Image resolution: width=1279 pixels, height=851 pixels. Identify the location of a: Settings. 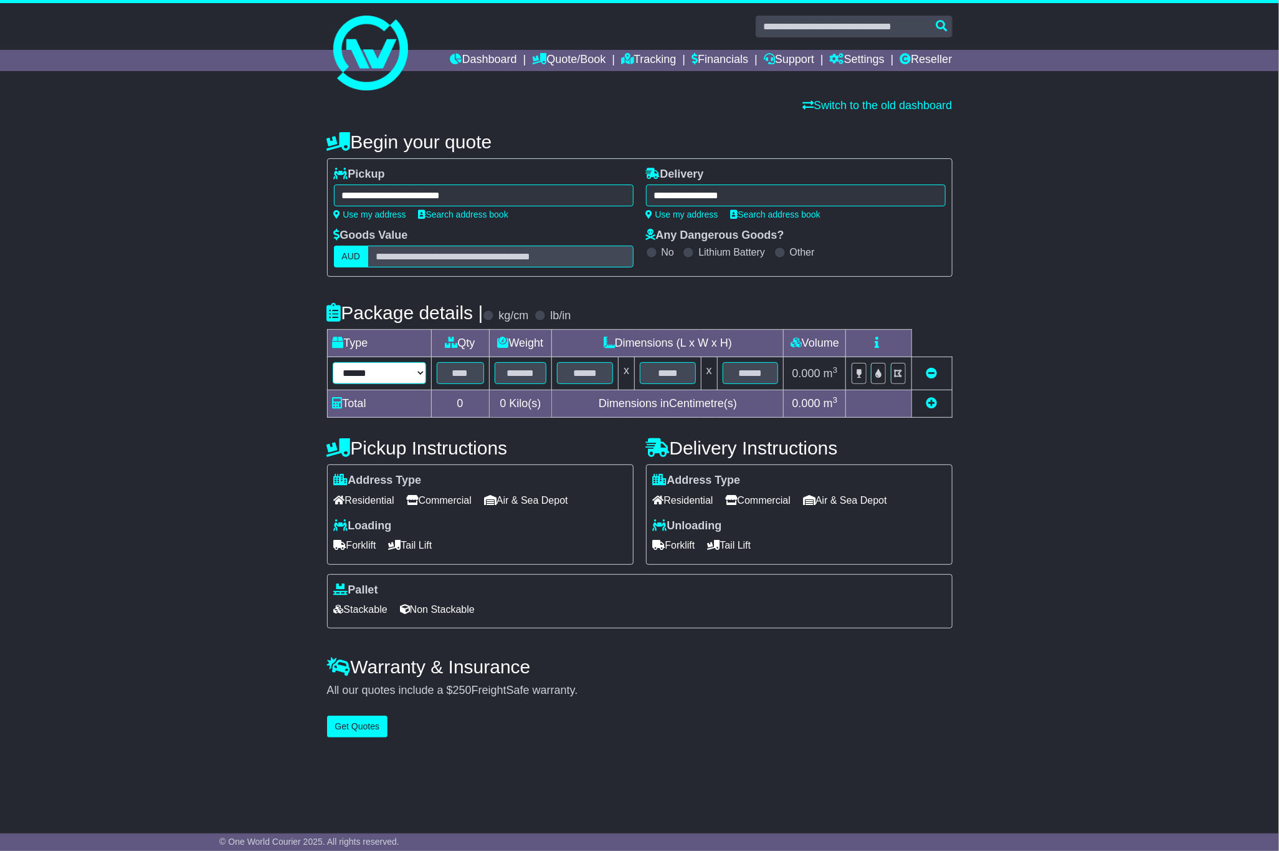
(858, 60).